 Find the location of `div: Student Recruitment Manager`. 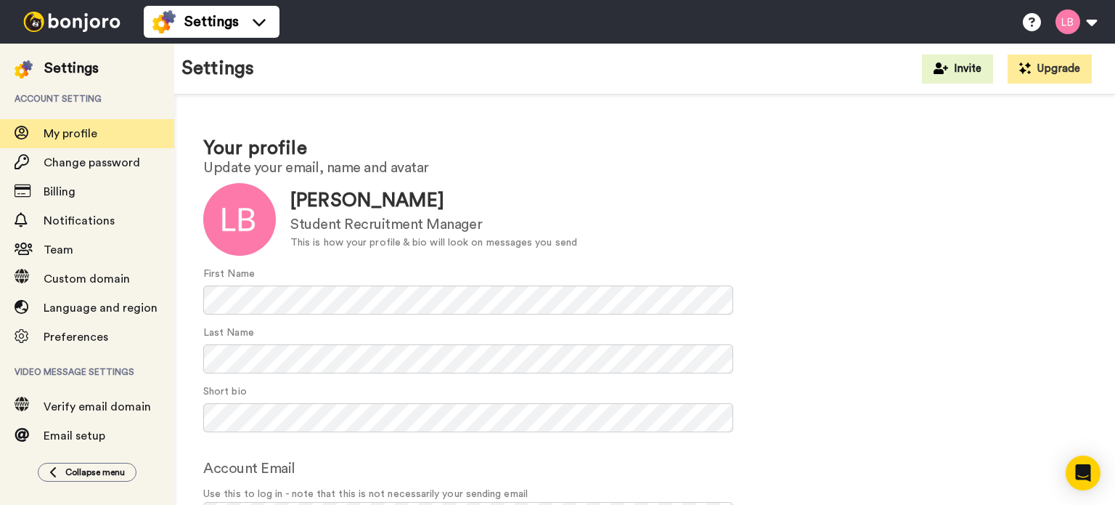

div: Student Recruitment Manager is located at coordinates (433, 224).